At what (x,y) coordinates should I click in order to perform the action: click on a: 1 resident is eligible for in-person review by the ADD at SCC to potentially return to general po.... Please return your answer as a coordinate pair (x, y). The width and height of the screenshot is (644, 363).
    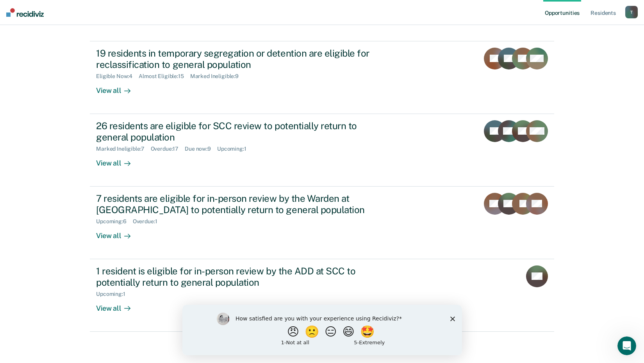
    Looking at the image, I should click on (322, 296).